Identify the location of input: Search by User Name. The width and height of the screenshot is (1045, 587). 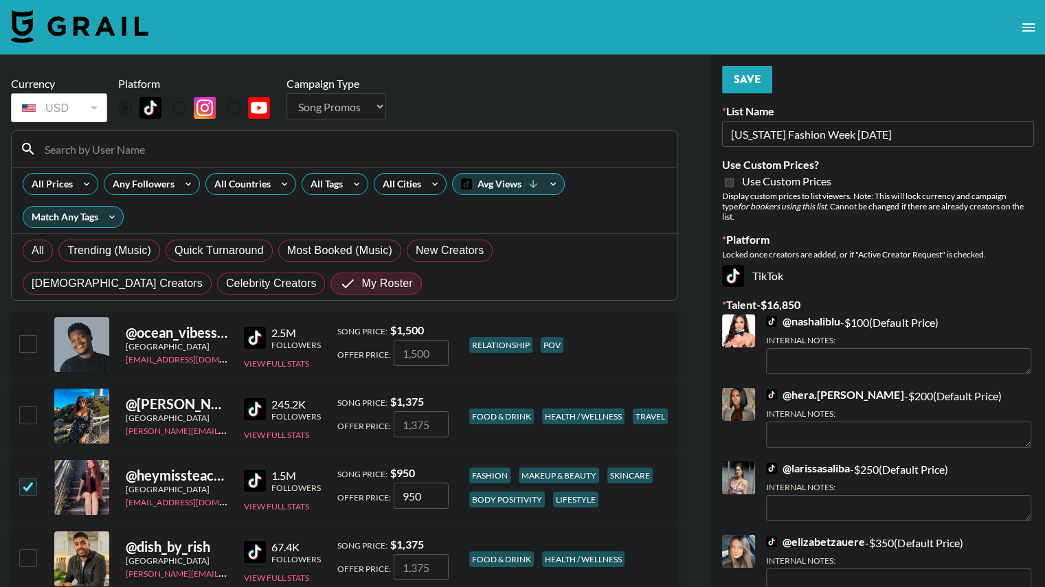
(352, 149).